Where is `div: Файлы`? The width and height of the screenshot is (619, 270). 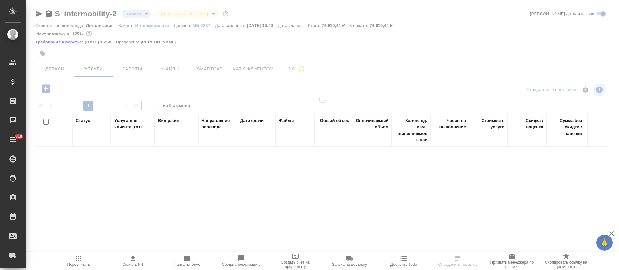
div: Файлы is located at coordinates (286, 121).